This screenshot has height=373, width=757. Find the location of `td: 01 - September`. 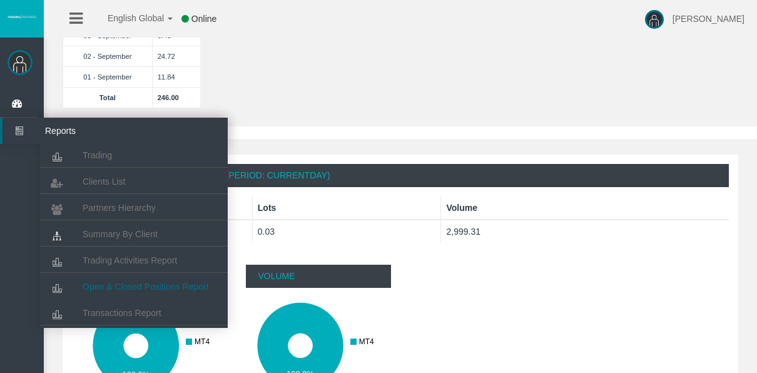

td: 01 - September is located at coordinates (108, 76).